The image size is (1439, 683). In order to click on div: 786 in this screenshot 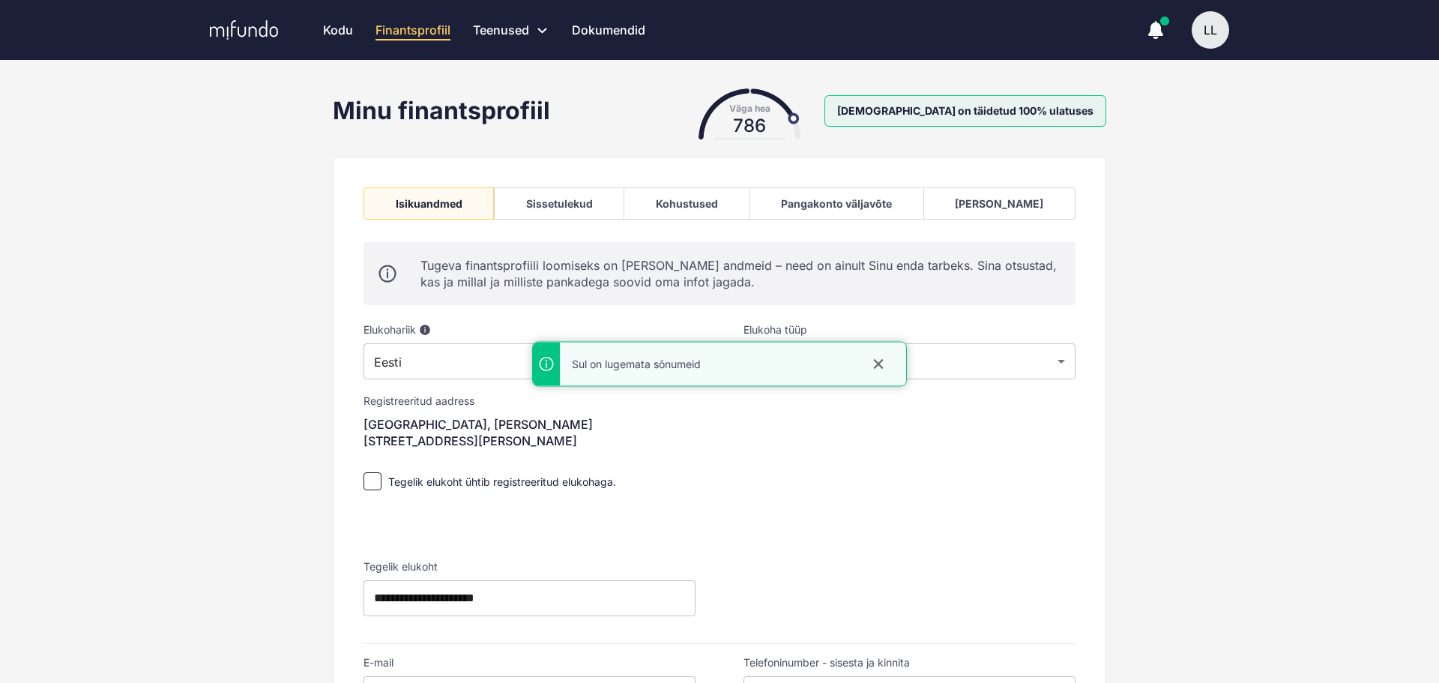, I will do `click(750, 126)`.